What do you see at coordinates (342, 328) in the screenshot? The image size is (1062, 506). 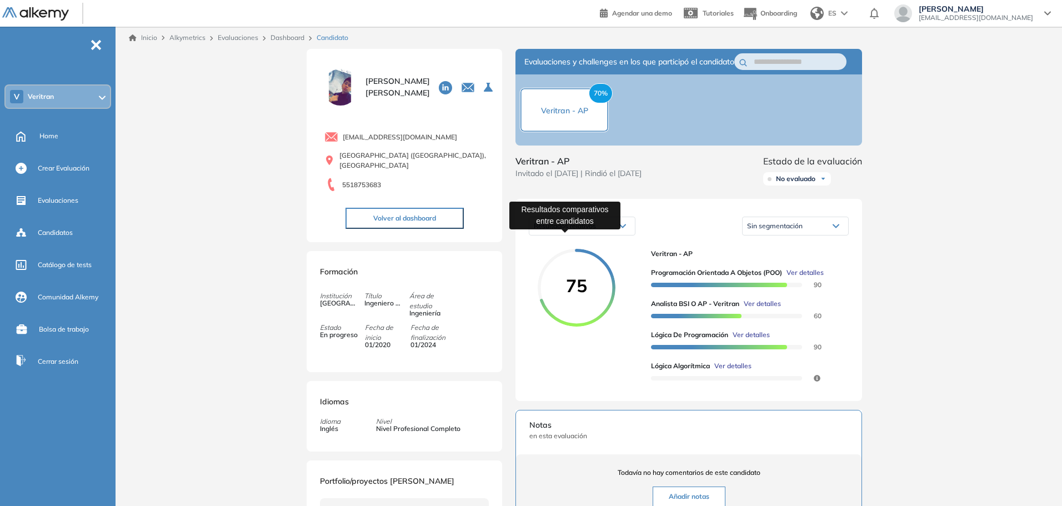 I see `span: Estado` at bounding box center [342, 328].